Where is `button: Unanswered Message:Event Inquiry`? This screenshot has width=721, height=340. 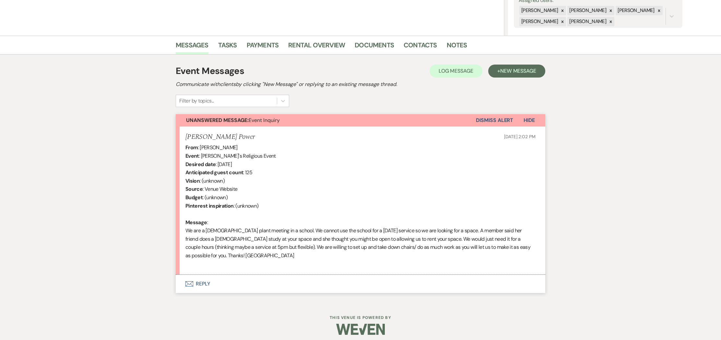
button: Unanswered Message:Event Inquiry is located at coordinates (326, 120).